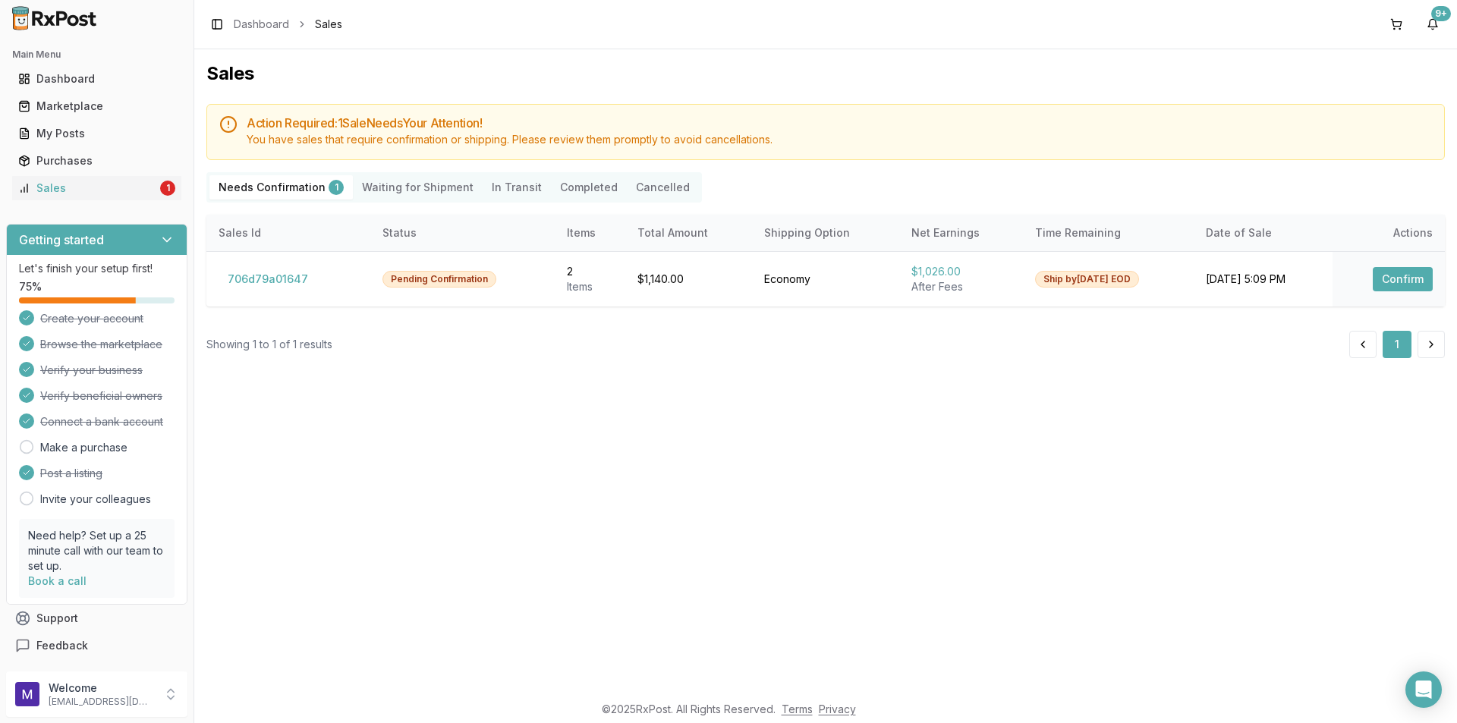  I want to click on button: Dashboard, so click(96, 79).